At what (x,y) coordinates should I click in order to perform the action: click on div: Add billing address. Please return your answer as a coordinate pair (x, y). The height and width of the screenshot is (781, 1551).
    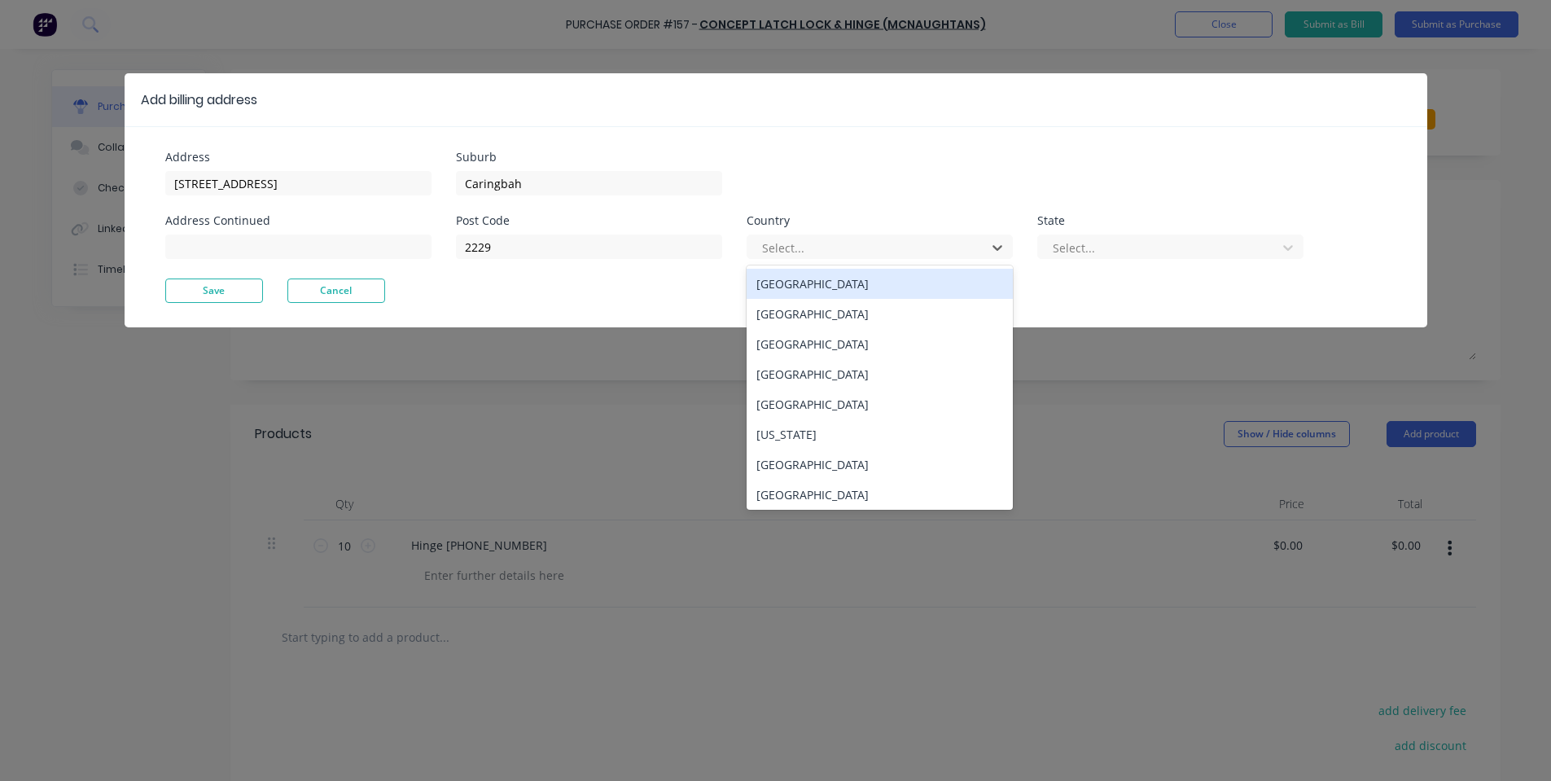
    Looking at the image, I should click on (199, 100).